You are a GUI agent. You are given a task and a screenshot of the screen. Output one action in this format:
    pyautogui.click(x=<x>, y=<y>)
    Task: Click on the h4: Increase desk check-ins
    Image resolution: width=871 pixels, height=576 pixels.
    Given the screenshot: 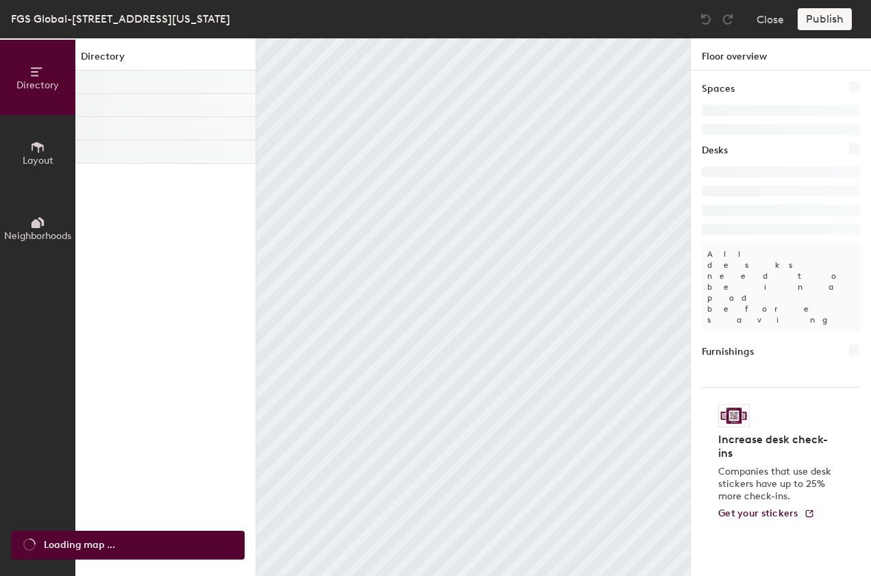 What is the action you would take?
    pyautogui.click(x=776, y=447)
    